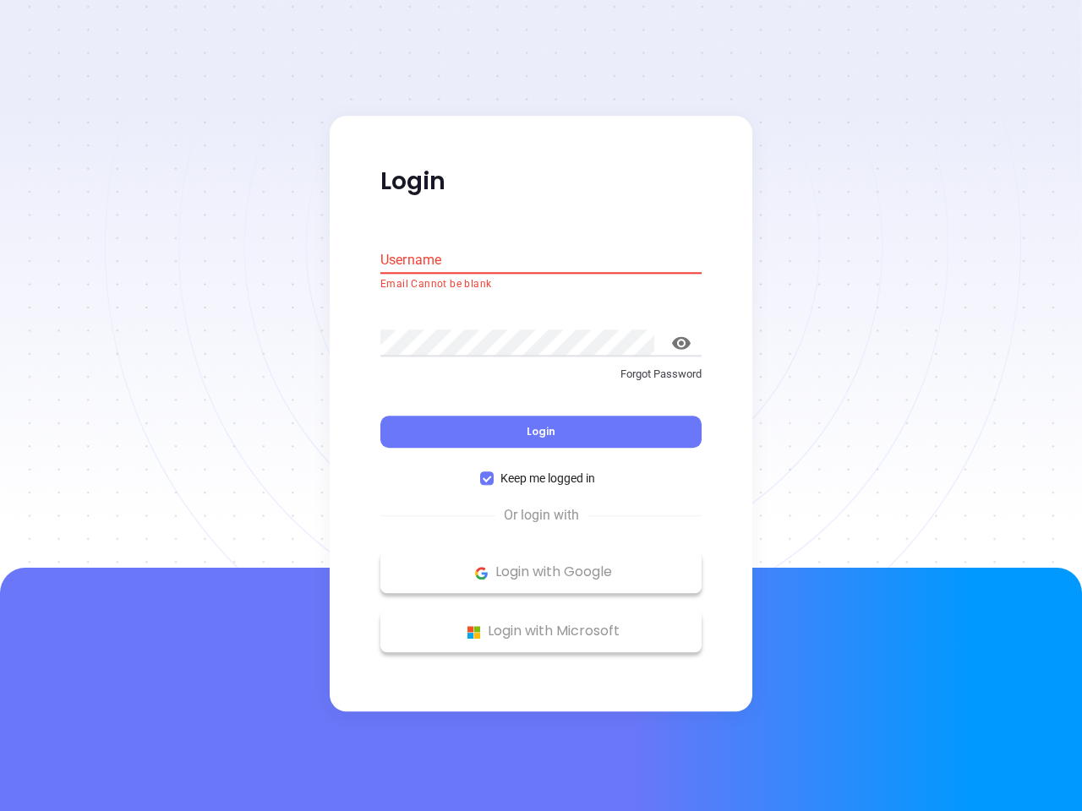 The image size is (1082, 811). I want to click on button: Login, so click(541, 433).